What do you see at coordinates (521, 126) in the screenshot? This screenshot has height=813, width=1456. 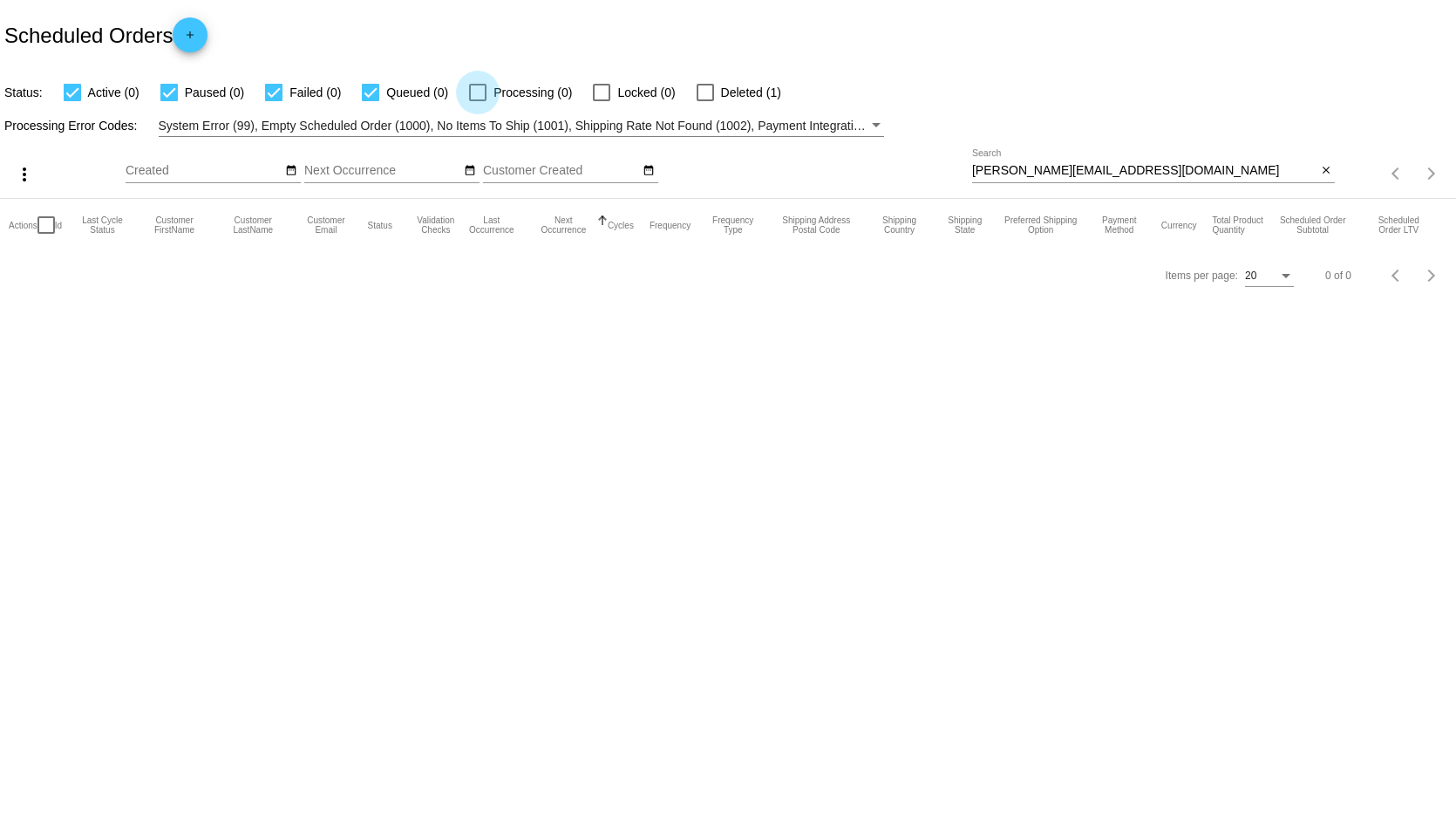 I see `mat-select: Filter by Processing Error Codes` at bounding box center [521, 126].